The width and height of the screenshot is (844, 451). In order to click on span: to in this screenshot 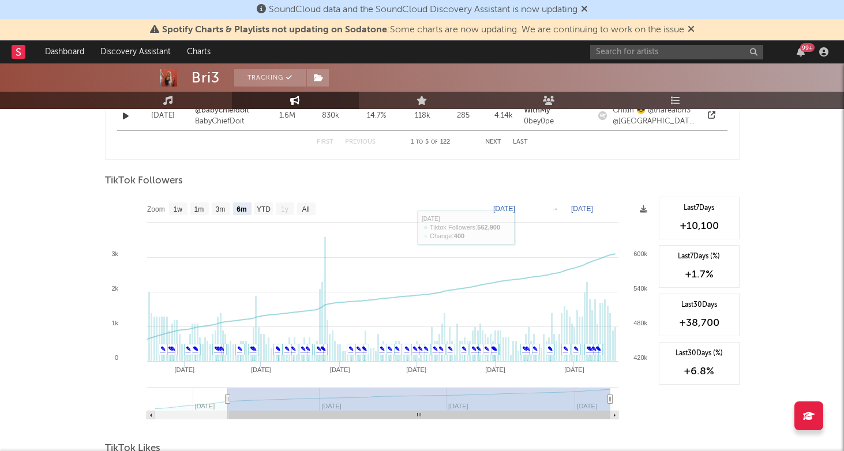, I will do `click(419, 142)`.